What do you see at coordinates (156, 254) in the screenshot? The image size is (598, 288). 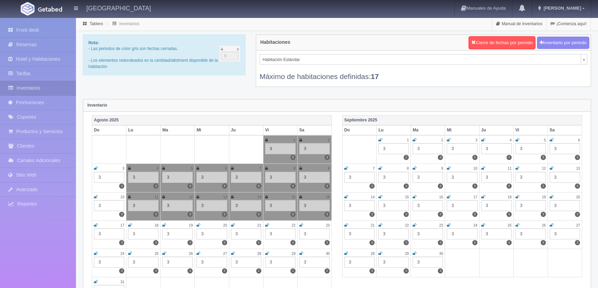 I see `small: 25` at bounding box center [156, 254].